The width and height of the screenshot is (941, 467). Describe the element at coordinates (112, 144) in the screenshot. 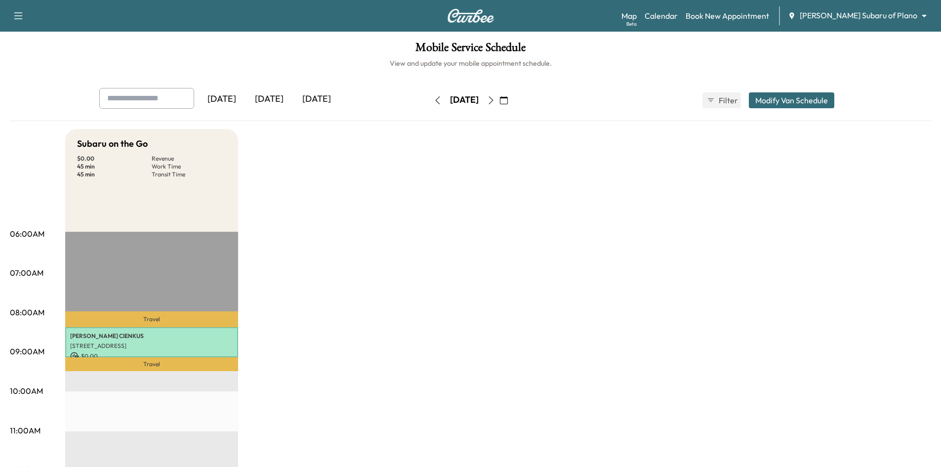

I see `h5: Subaru on the Go` at that location.